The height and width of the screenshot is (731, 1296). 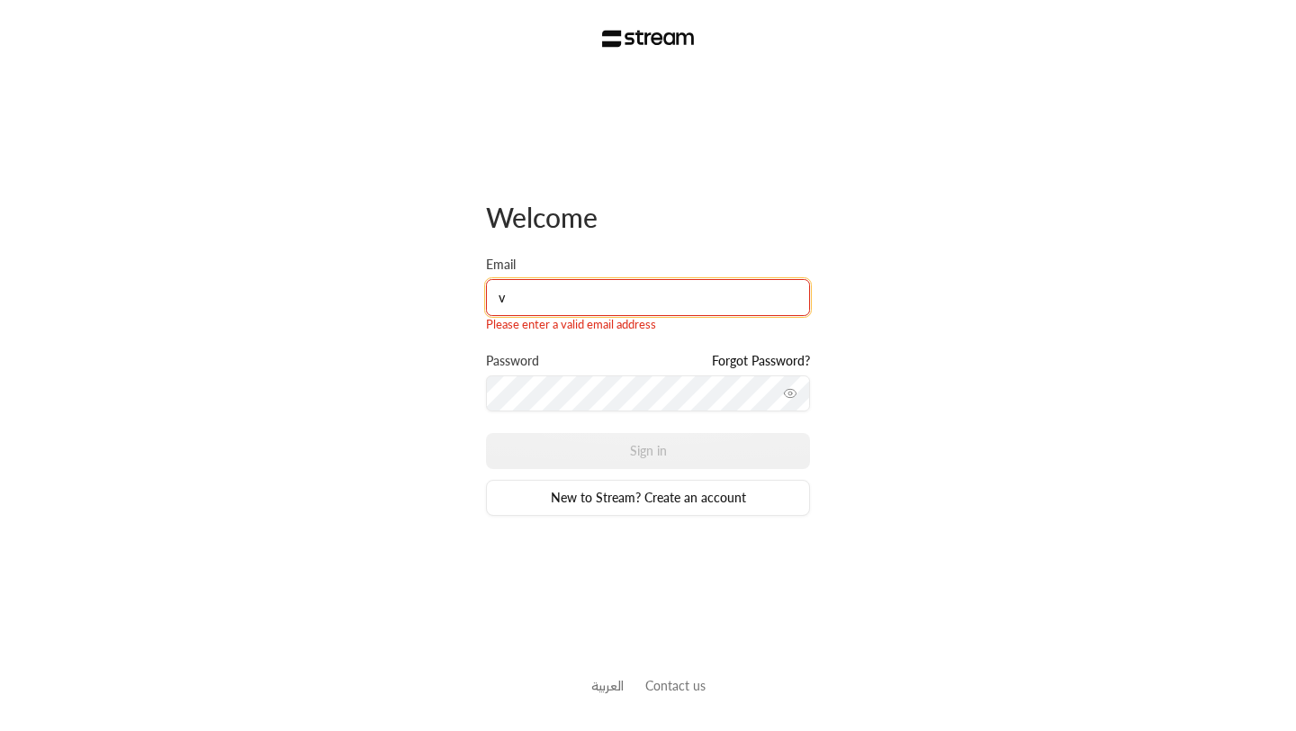 What do you see at coordinates (675, 685) in the screenshot?
I see `button: Contact us` at bounding box center [675, 685].